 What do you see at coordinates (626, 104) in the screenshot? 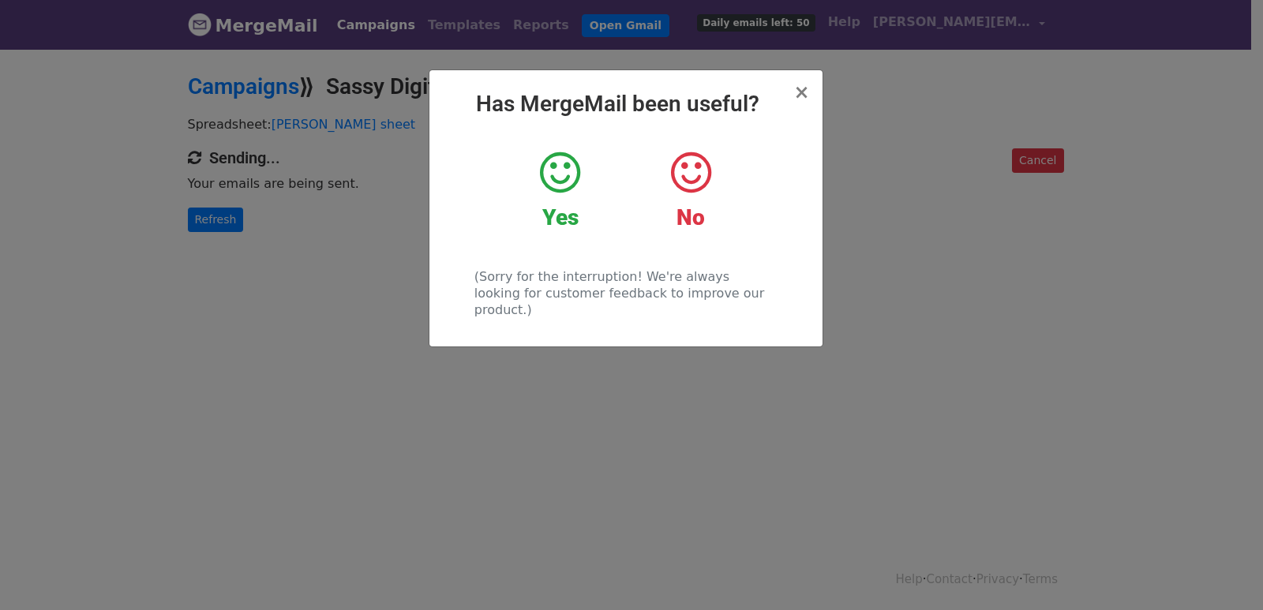
I see `h2: Has MergeMail been useful?` at bounding box center [626, 104].